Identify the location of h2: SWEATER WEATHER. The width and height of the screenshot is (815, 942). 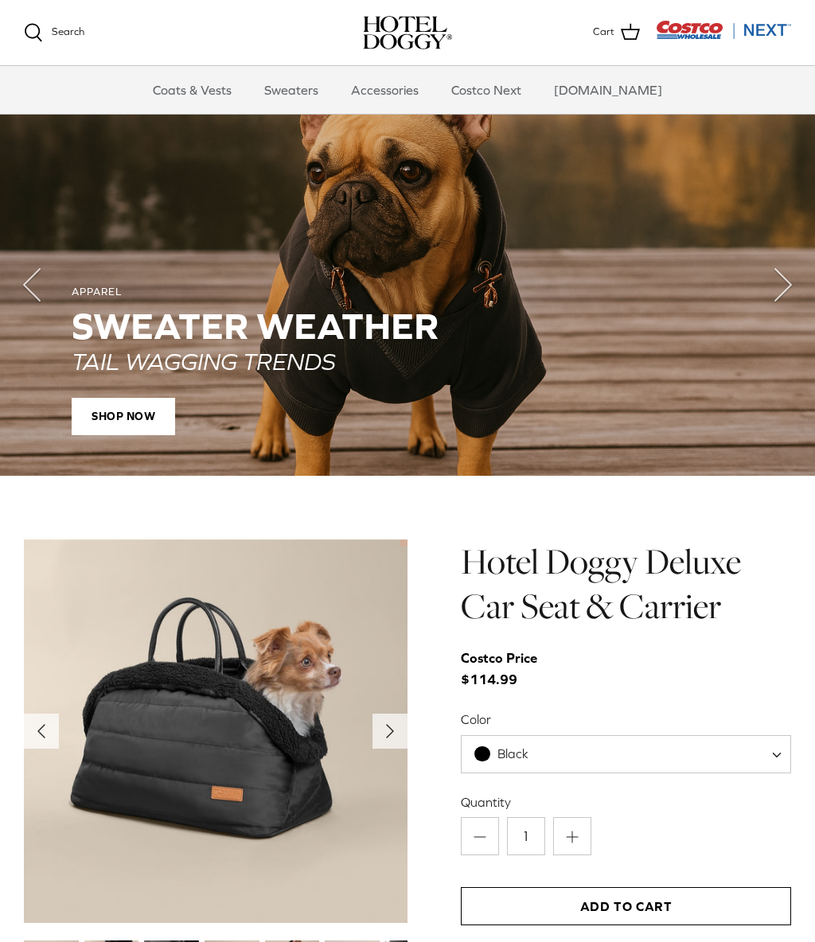
(407, 326).